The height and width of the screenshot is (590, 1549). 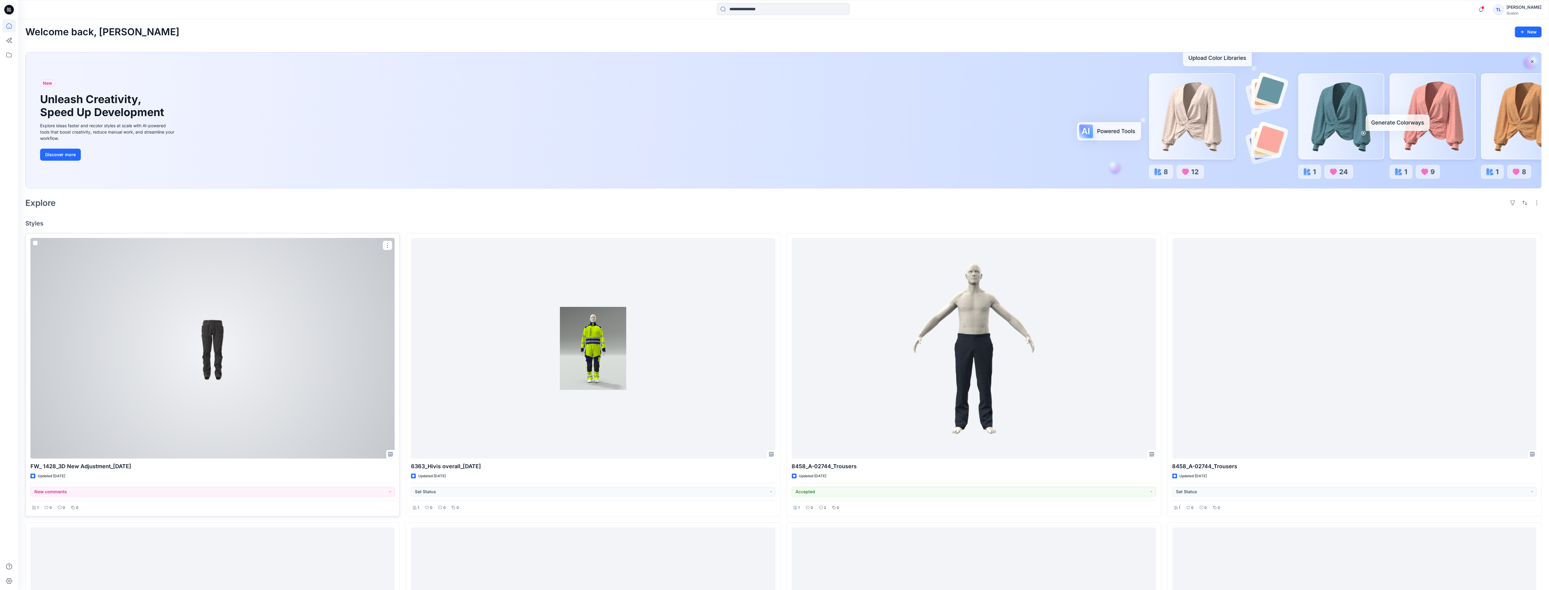 I want to click on div: Guston, so click(x=1524, y=13).